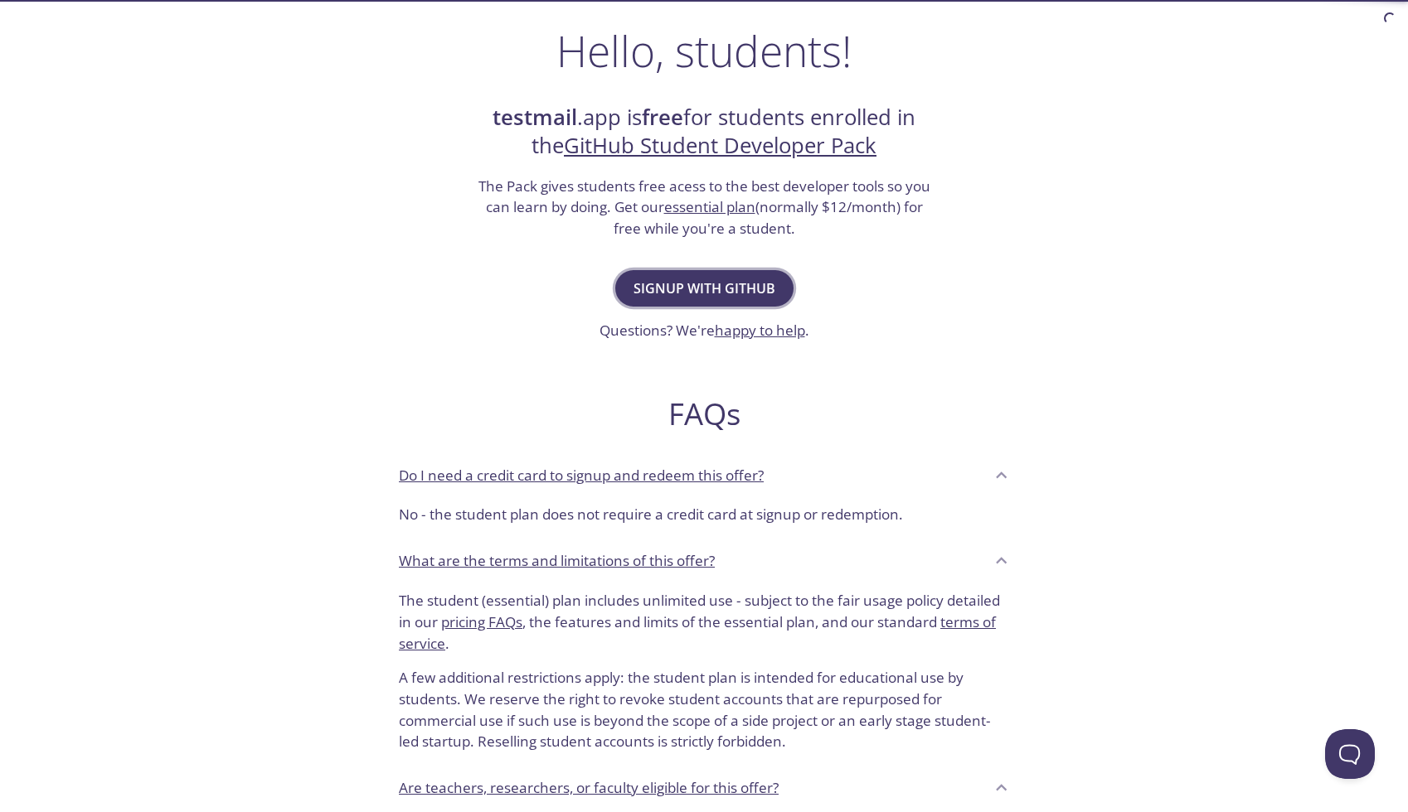  I want to click on a: pricing FAQs, so click(482, 622).